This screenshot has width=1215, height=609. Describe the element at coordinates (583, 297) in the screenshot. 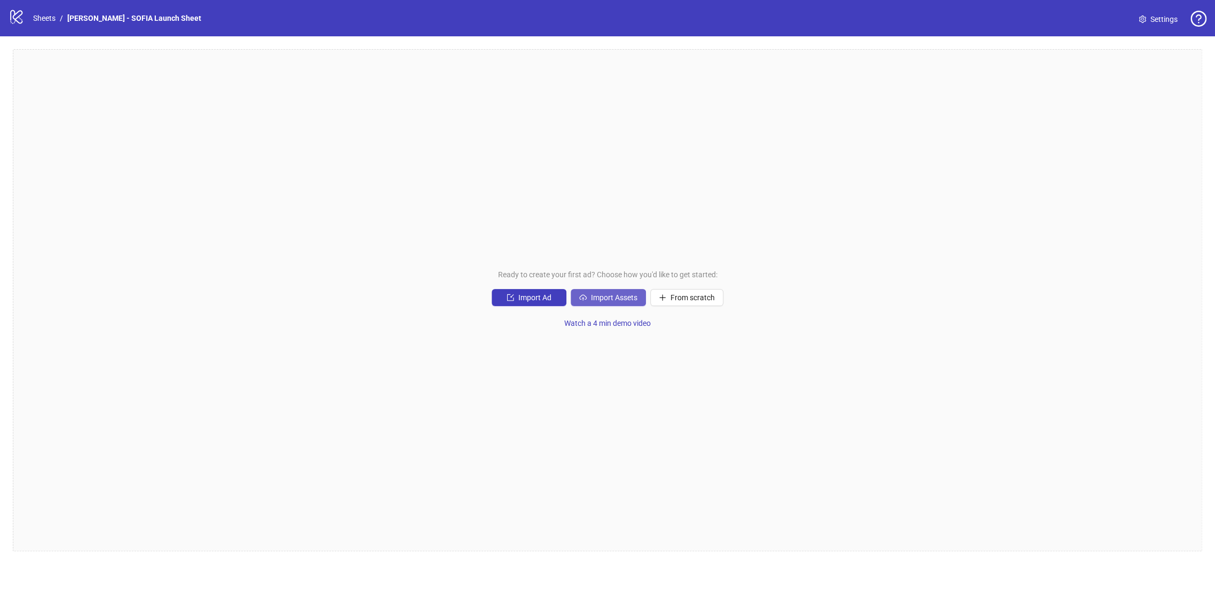

I see `span: cloud-upload` at that location.